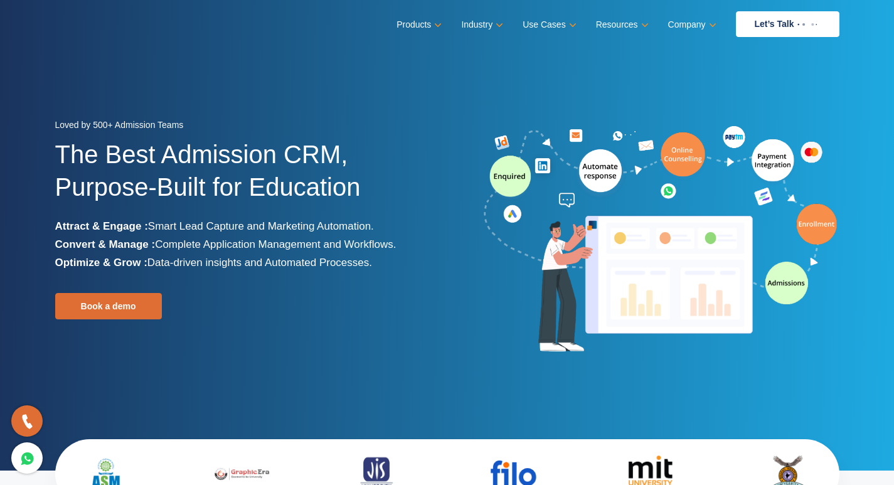  Describe the element at coordinates (260, 262) in the screenshot. I see `span: Data-driven insights and Automated Processes.` at that location.